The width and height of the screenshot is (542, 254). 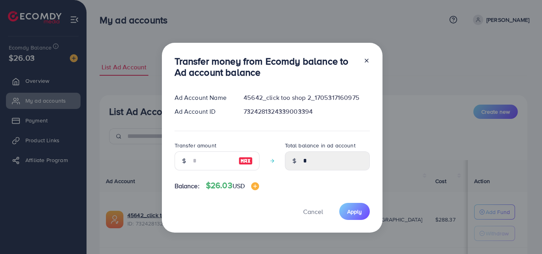 I want to click on span: Cancel, so click(x=313, y=212).